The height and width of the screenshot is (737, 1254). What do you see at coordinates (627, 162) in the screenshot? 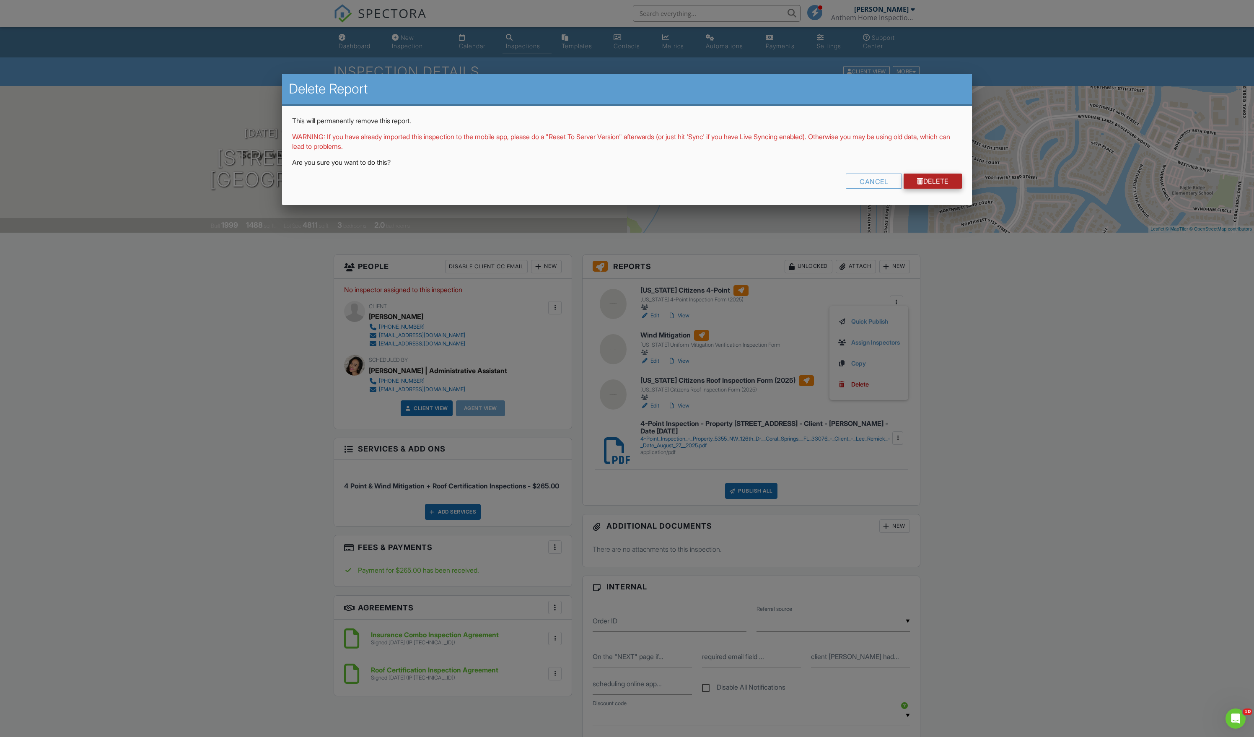
I see `p: Are you sure you want to do this?` at bounding box center [627, 162].